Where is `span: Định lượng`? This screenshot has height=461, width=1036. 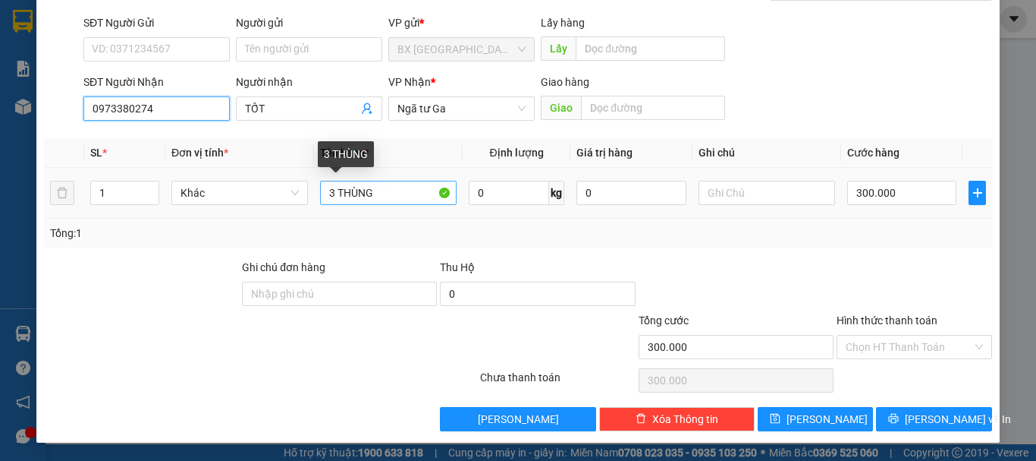 span: Định lượng is located at coordinates (516, 152).